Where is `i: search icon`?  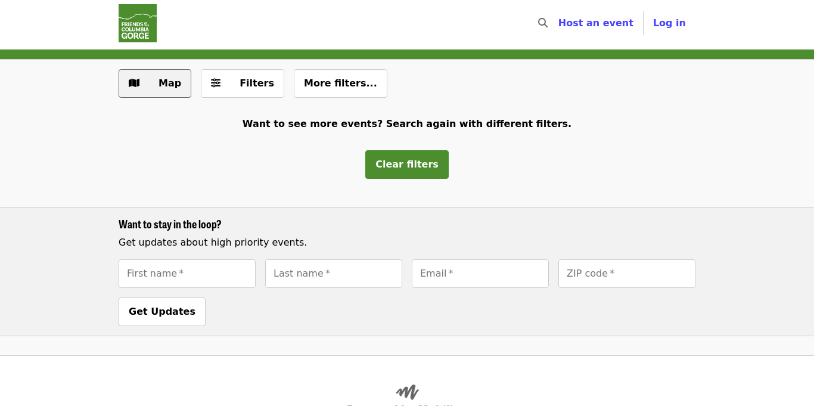
i: search icon is located at coordinates (543, 23).